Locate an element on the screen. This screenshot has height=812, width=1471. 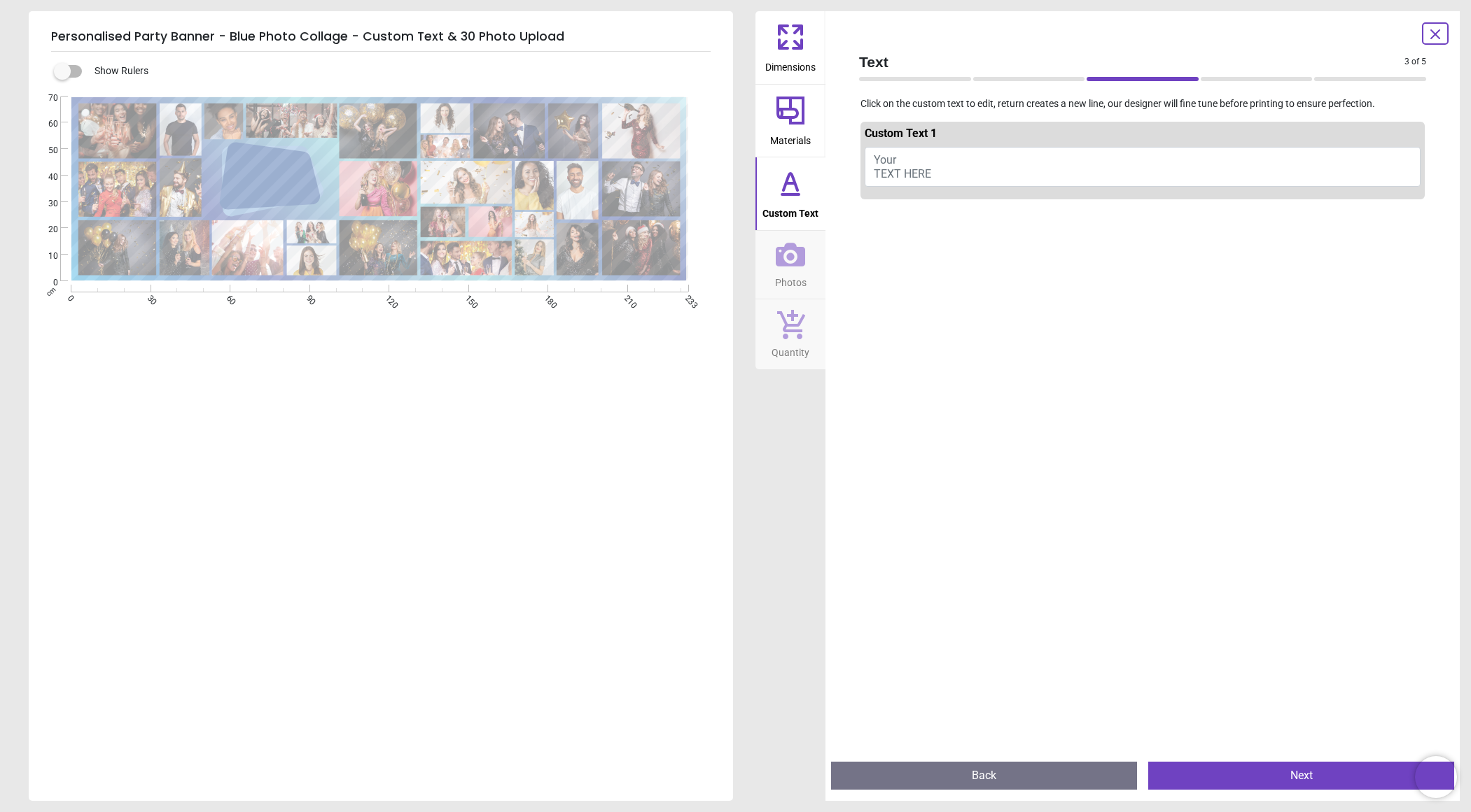
span: Dimensions is located at coordinates (791, 64).